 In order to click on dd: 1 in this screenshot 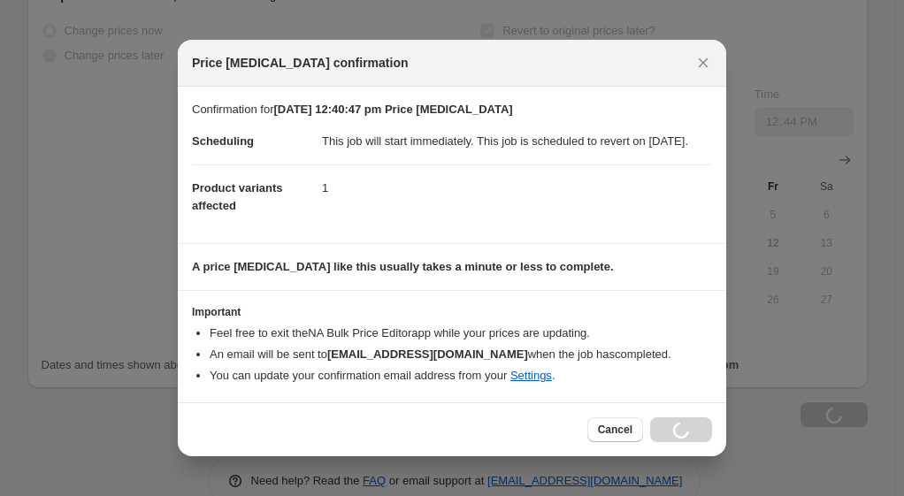, I will do `click(517, 188)`.